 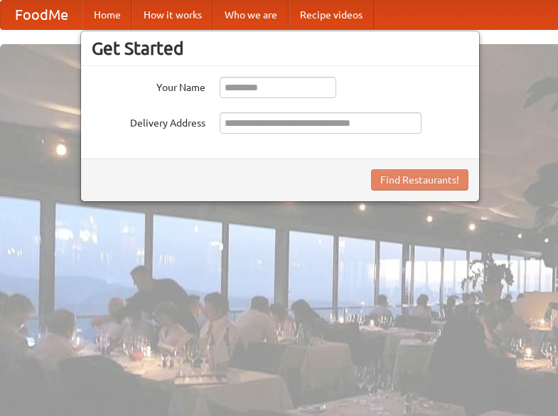 I want to click on a: Home, so click(x=107, y=15).